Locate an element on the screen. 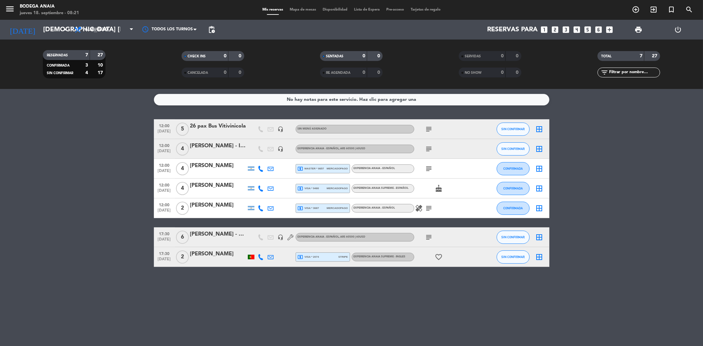 The height and width of the screenshot is (346, 703). i: add_box is located at coordinates (609, 30).